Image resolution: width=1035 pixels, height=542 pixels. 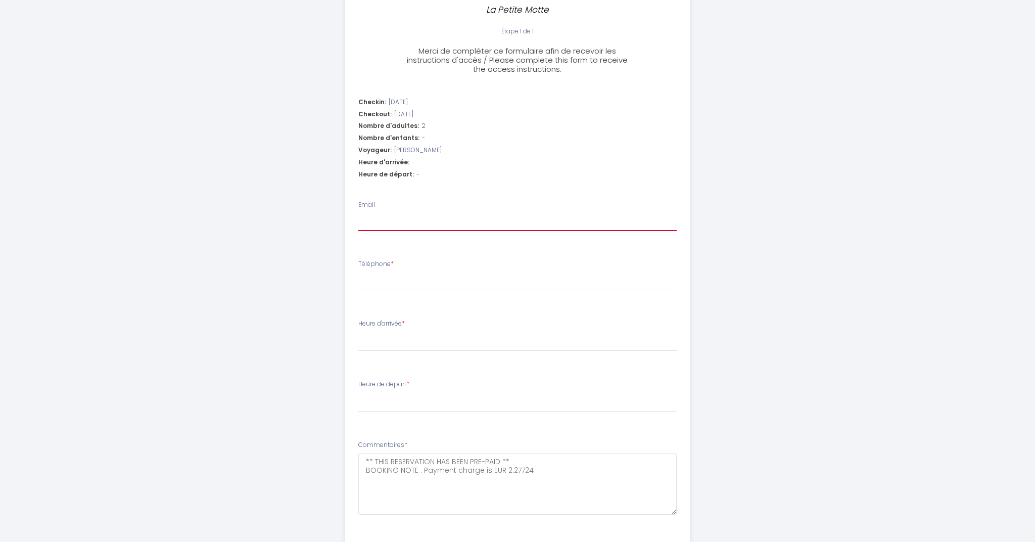 I want to click on label: Téléphone, so click(x=376, y=264).